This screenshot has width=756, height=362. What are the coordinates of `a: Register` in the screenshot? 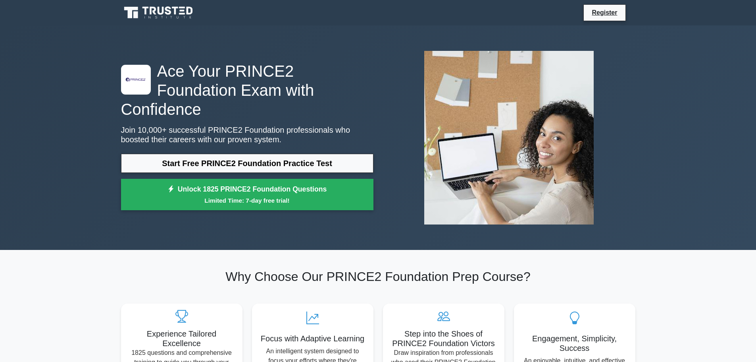 It's located at (605, 12).